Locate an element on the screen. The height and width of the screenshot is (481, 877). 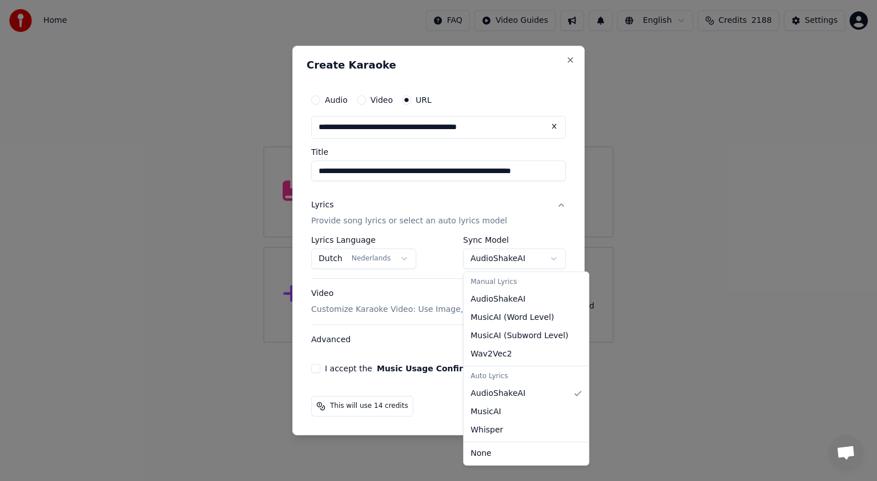
span: Whisper is located at coordinates (486, 430).